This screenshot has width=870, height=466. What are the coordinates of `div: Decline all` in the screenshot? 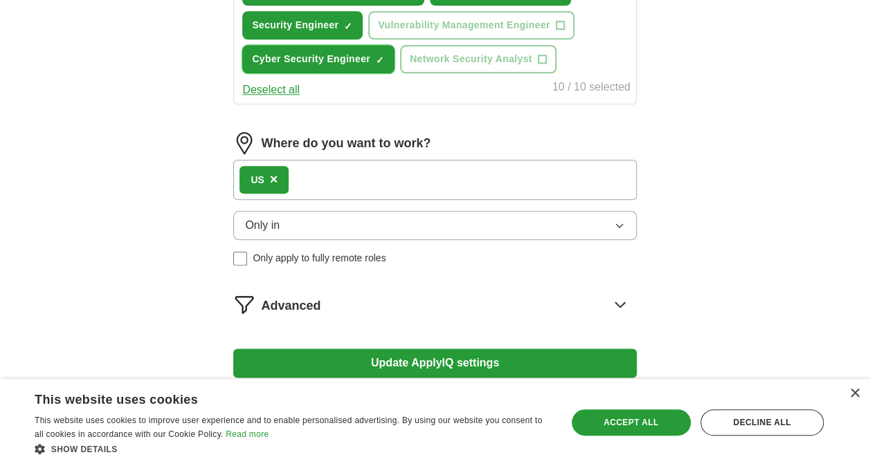 It's located at (762, 423).